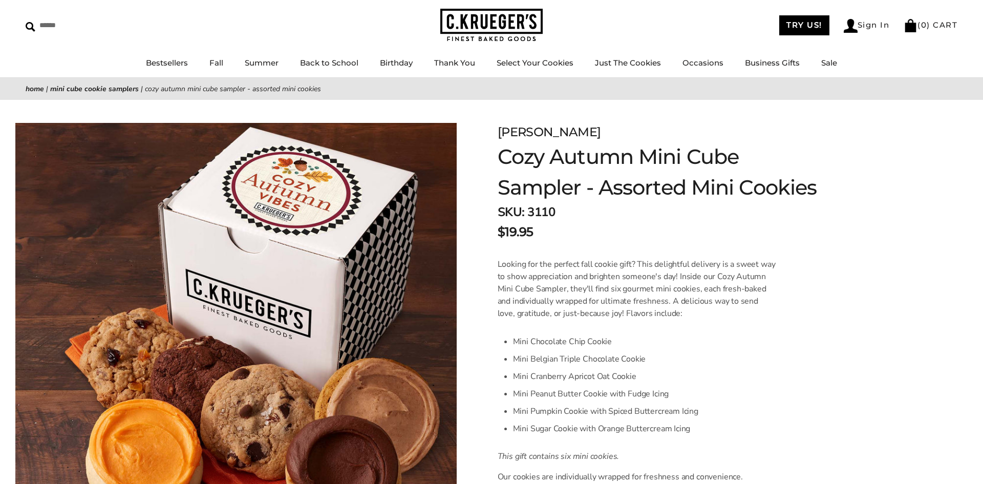 The image size is (983, 484). What do you see at coordinates (910, 26) in the screenshot?
I see `img: Bag` at bounding box center [910, 26].